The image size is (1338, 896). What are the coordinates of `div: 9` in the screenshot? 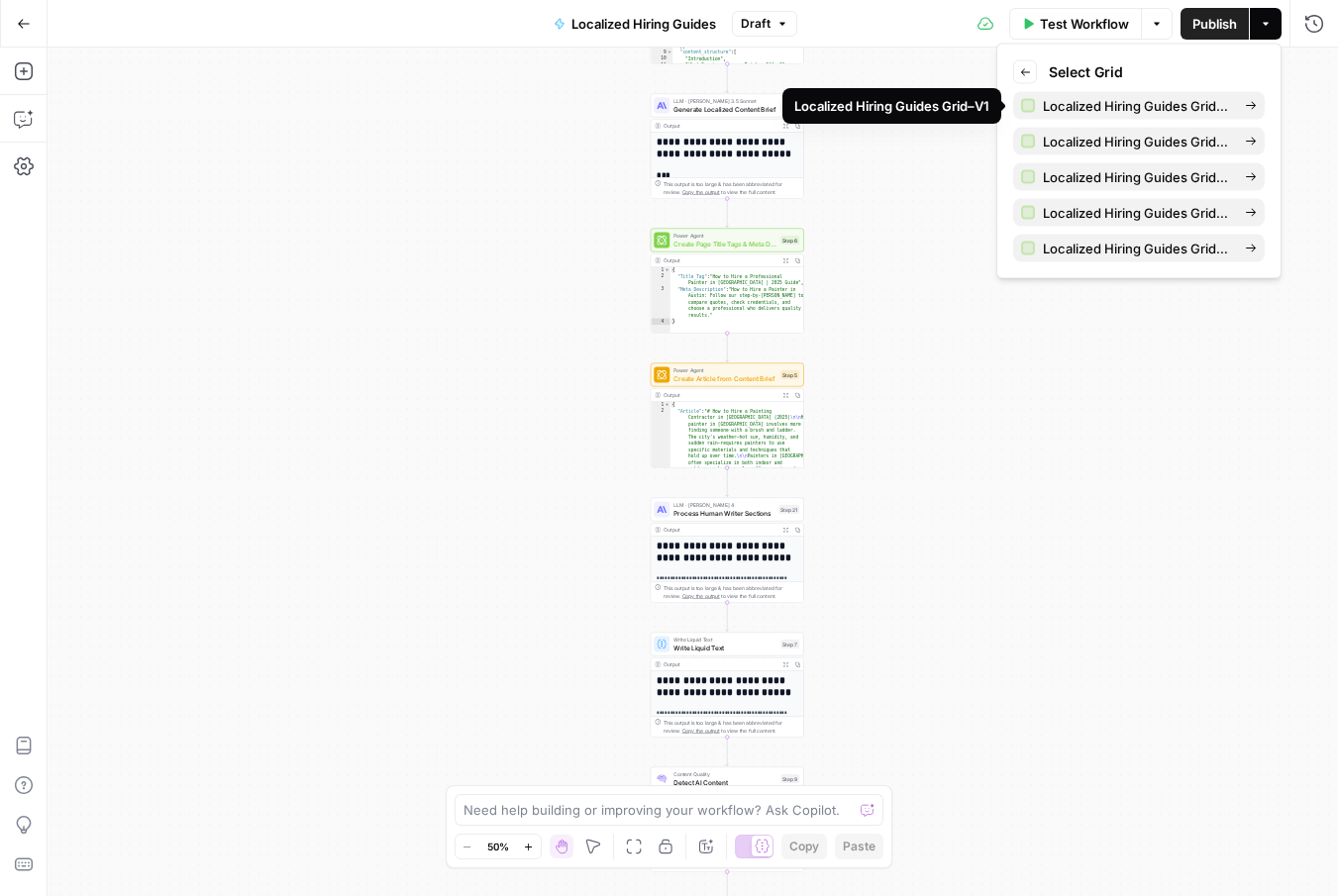 It's located at (662, 53).